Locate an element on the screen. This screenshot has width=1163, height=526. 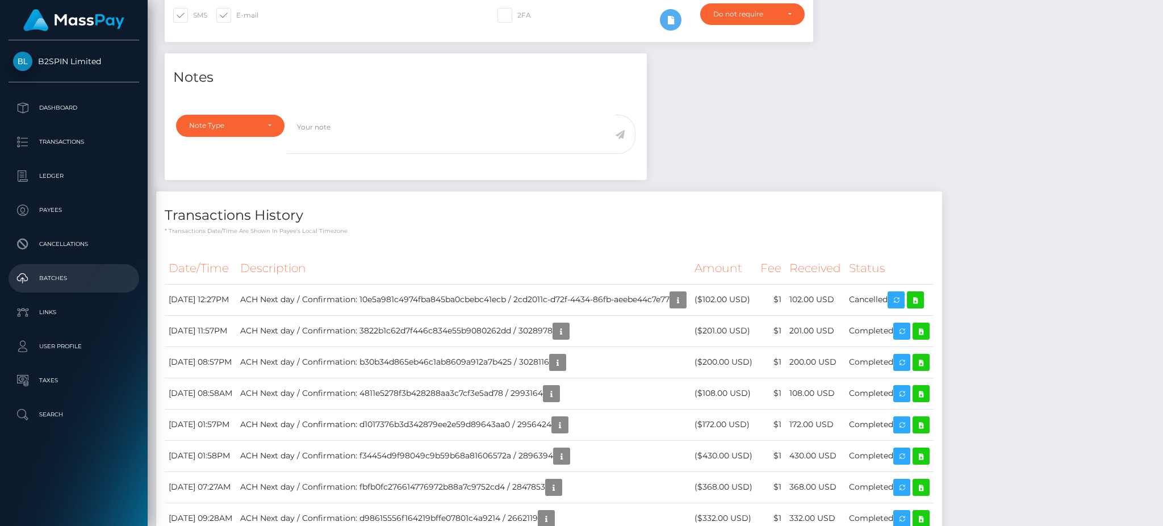
p: Links is located at coordinates (74, 312).